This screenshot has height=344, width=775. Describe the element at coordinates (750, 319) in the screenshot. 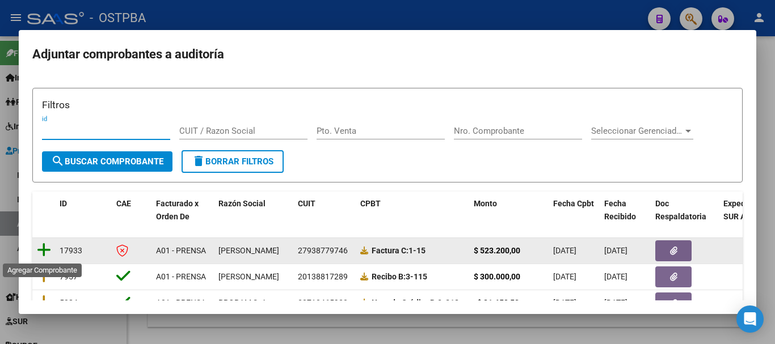

I see `div: Open Intercom Messenger` at that location.